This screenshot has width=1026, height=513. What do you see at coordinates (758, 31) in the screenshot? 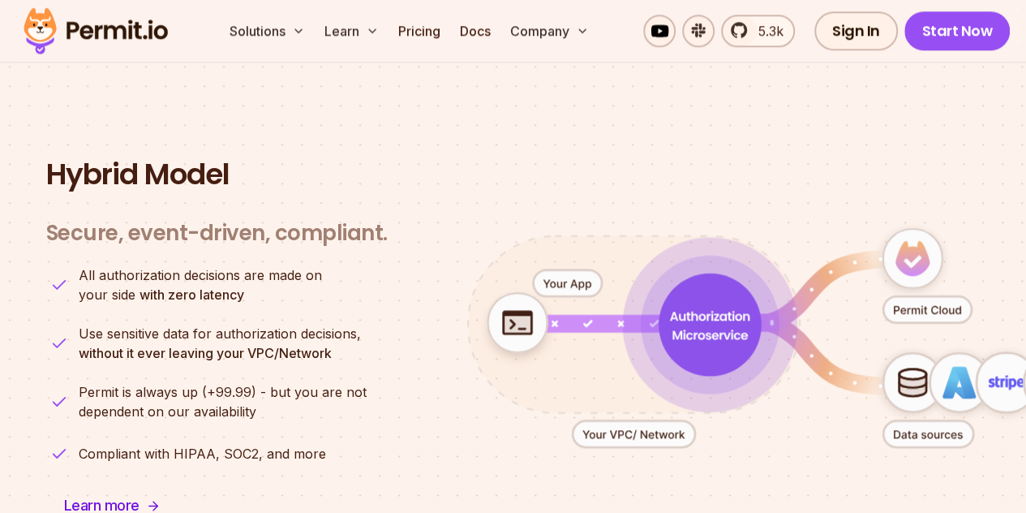
I see `a: 5.3k` at bounding box center [758, 31].